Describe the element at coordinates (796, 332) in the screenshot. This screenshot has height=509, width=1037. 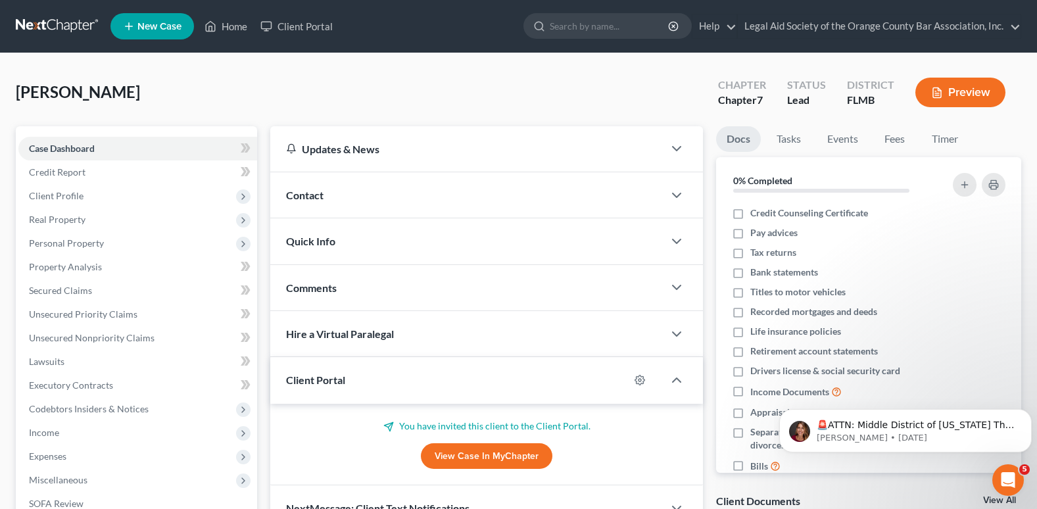
I see `span: Life insurance policies` at that location.